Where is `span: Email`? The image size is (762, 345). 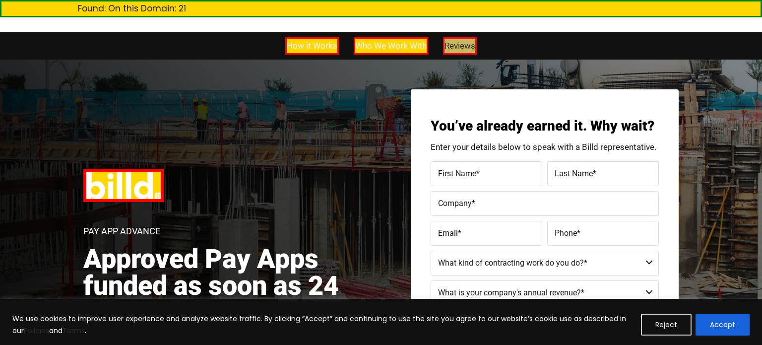
span: Email is located at coordinates (448, 232).